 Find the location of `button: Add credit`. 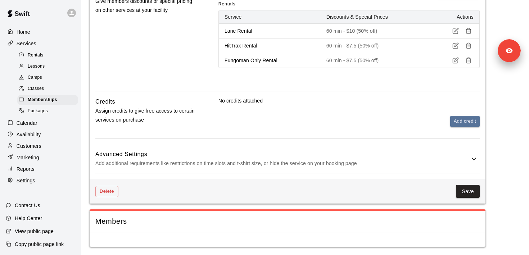

button: Add credit is located at coordinates (465, 121).